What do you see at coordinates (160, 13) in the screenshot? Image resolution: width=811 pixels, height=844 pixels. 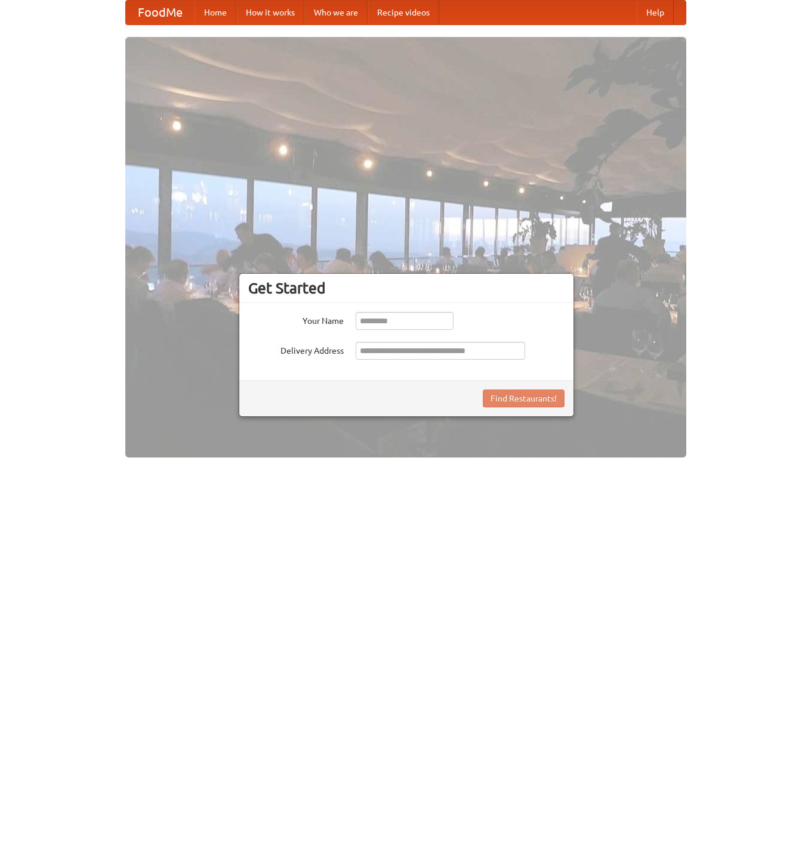 I see `a: FoodMe` at bounding box center [160, 13].